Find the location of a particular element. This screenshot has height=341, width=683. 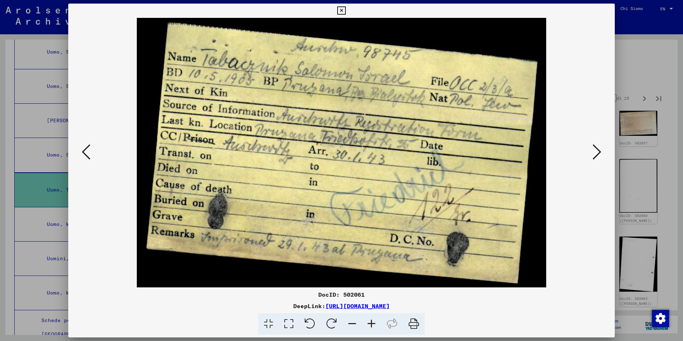

img: 001.jpg is located at coordinates (342, 153).